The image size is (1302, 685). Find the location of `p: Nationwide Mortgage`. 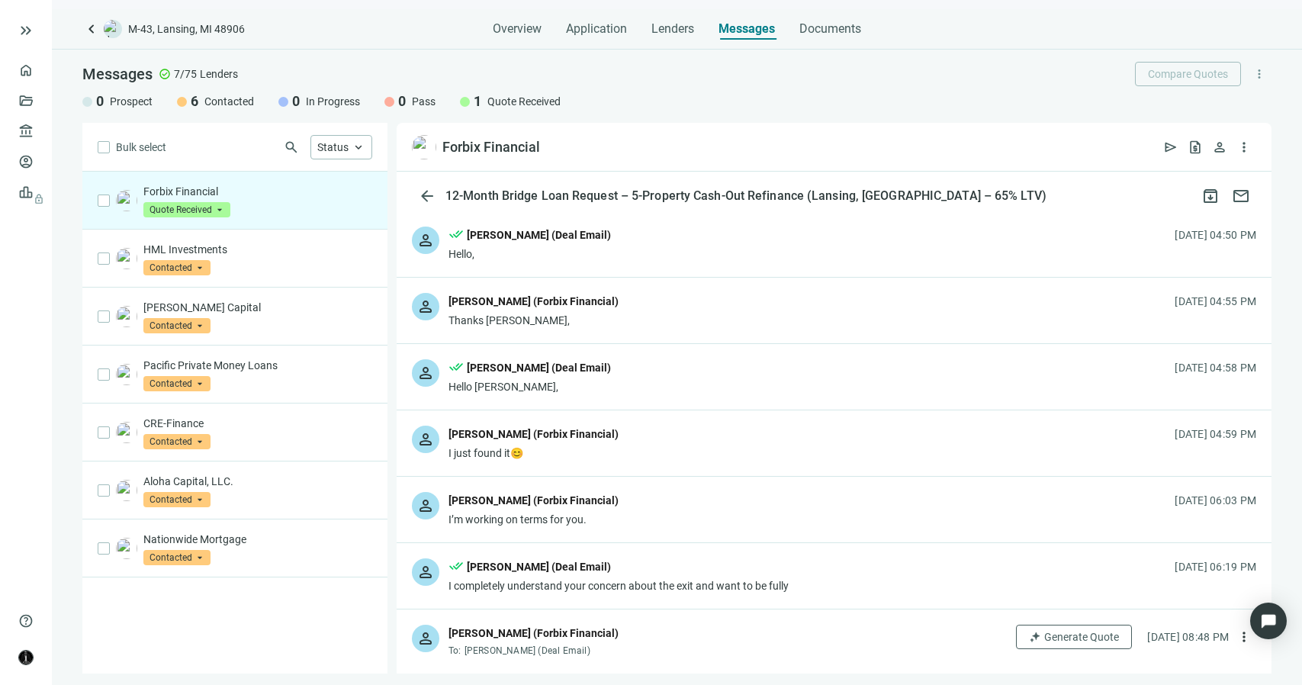

p: Nationwide Mortgage is located at coordinates (258, 539).